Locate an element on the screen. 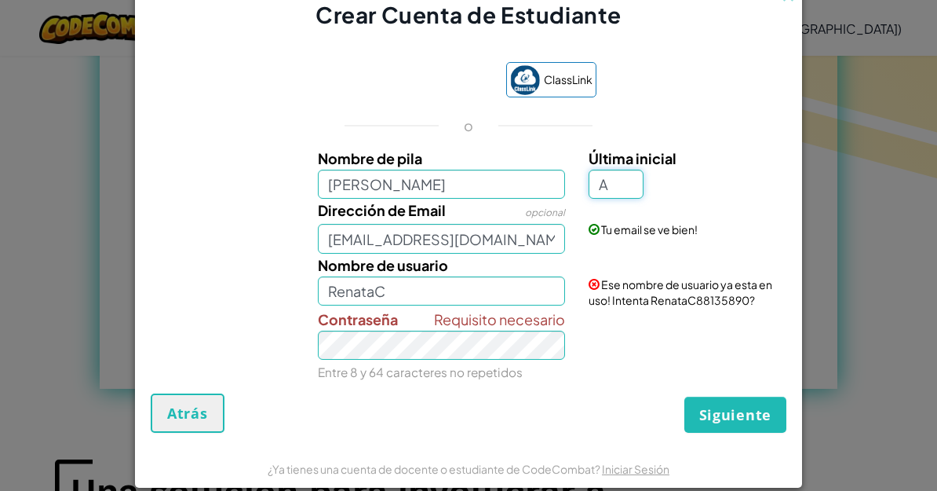 This screenshot has width=937, height=491. span: Crear Cuenta de Estudiante is located at coordinates (469, 14).